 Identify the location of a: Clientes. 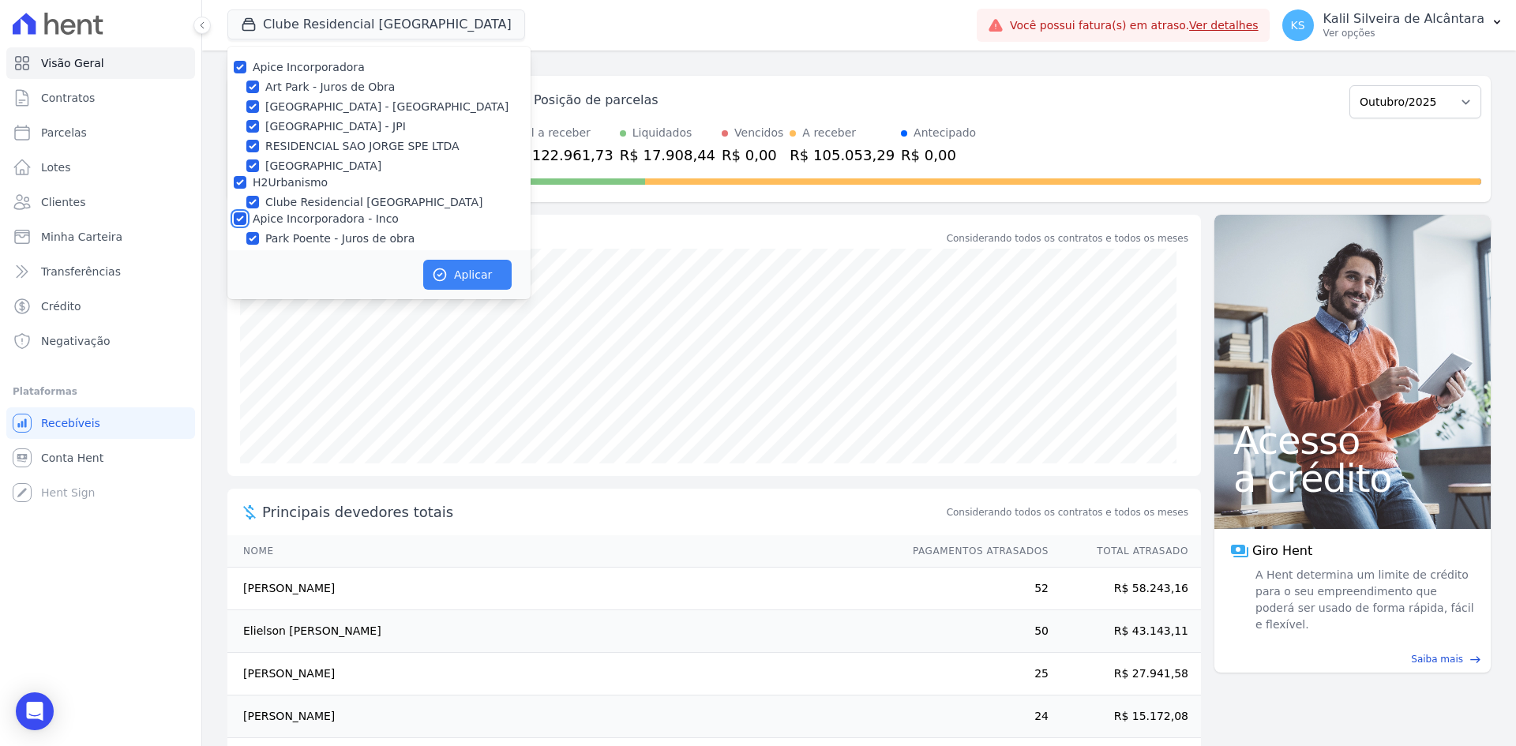
(100, 202).